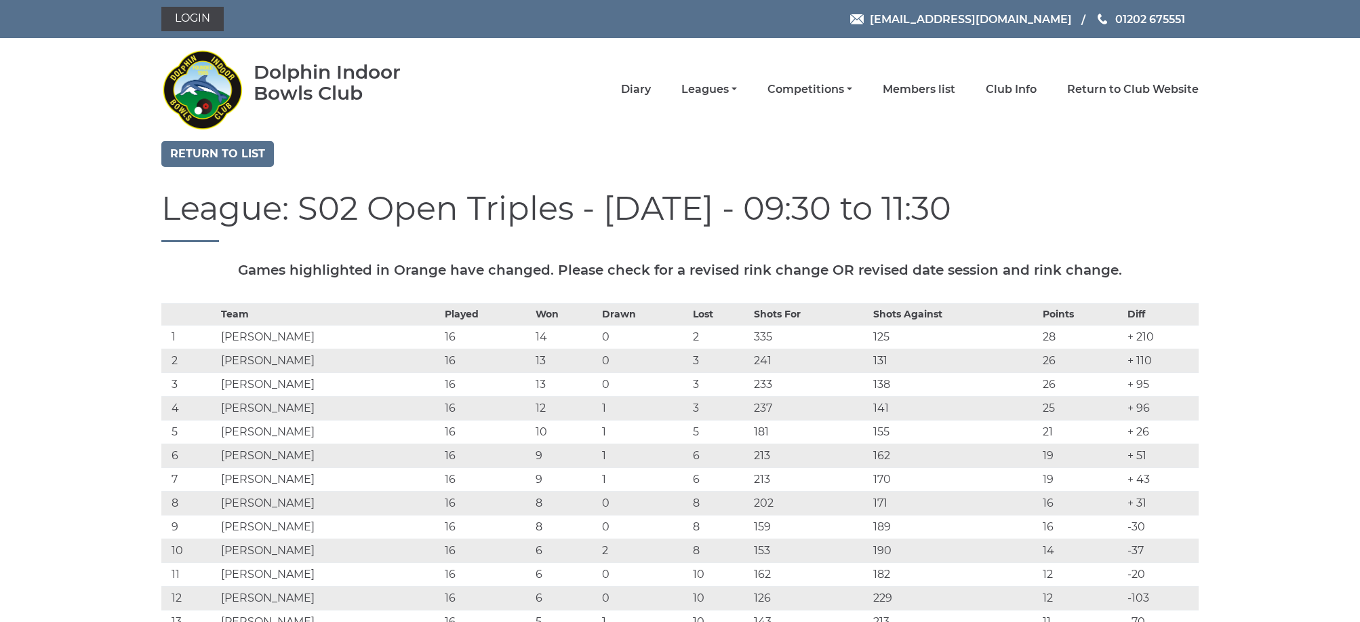 Image resolution: width=1360 pixels, height=622 pixels. I want to click on td: + 26, so click(1162, 431).